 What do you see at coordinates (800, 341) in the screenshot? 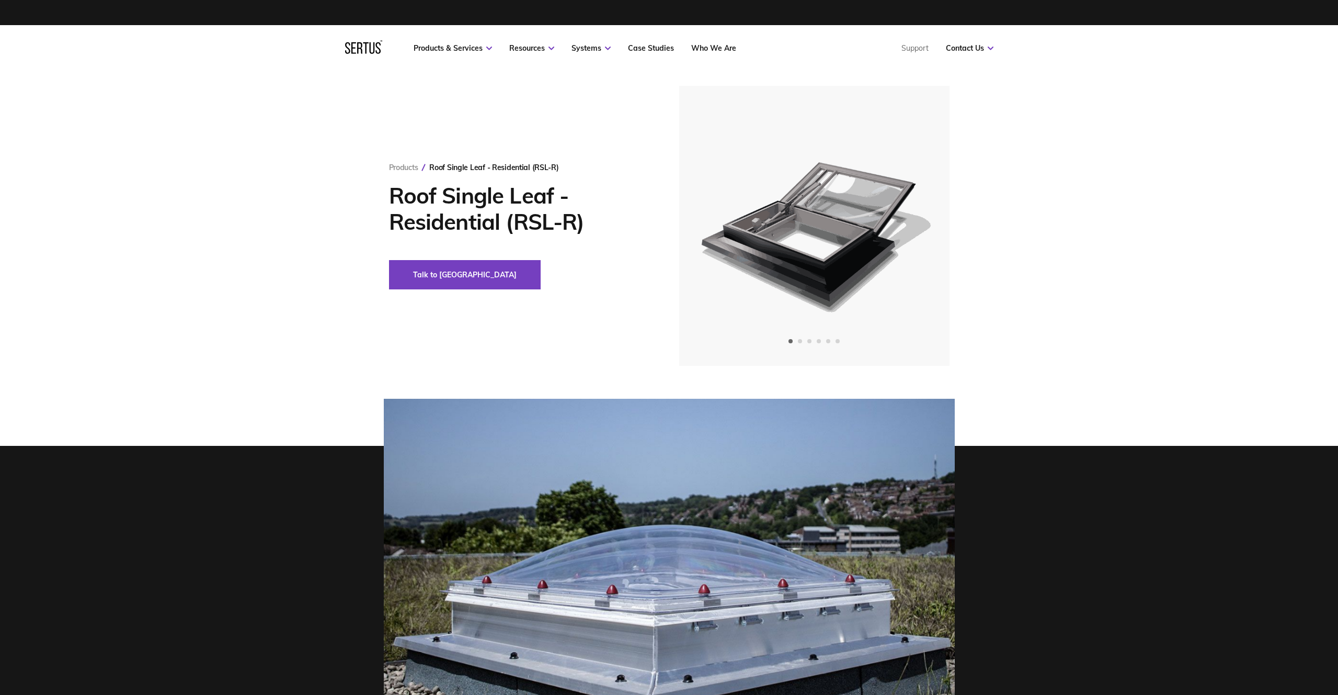
I see `span: Go to slide 2` at bounding box center [800, 341].